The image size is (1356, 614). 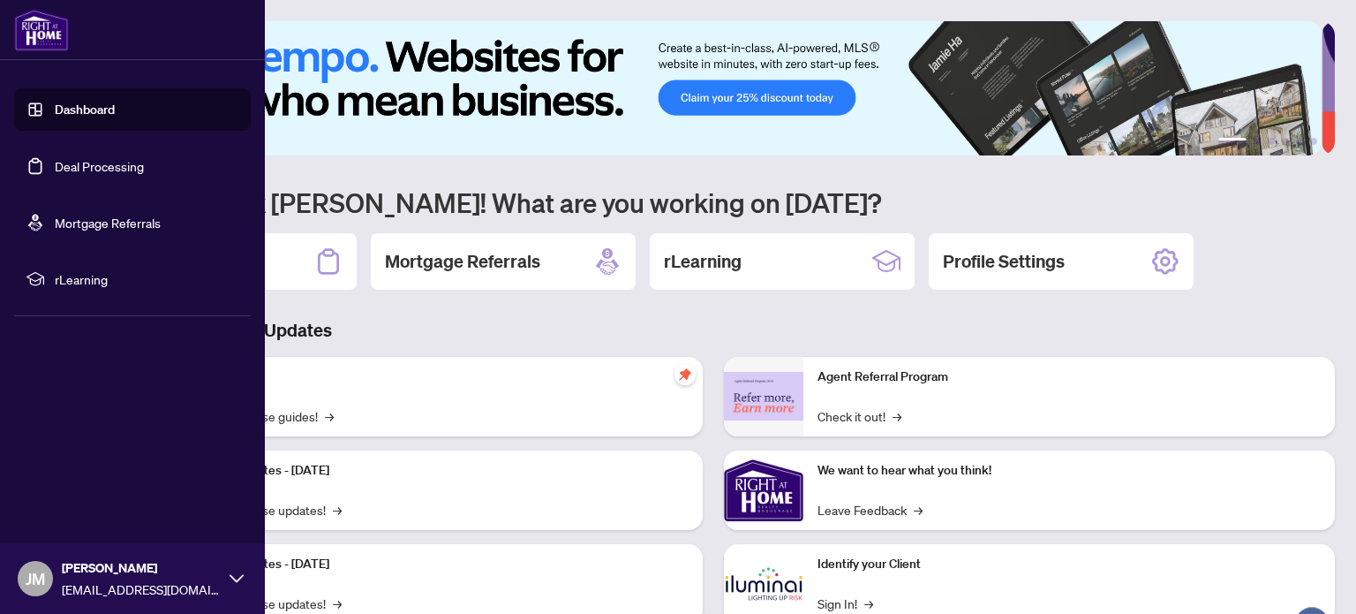 I want to click on h2: rLearning, so click(x=703, y=261).